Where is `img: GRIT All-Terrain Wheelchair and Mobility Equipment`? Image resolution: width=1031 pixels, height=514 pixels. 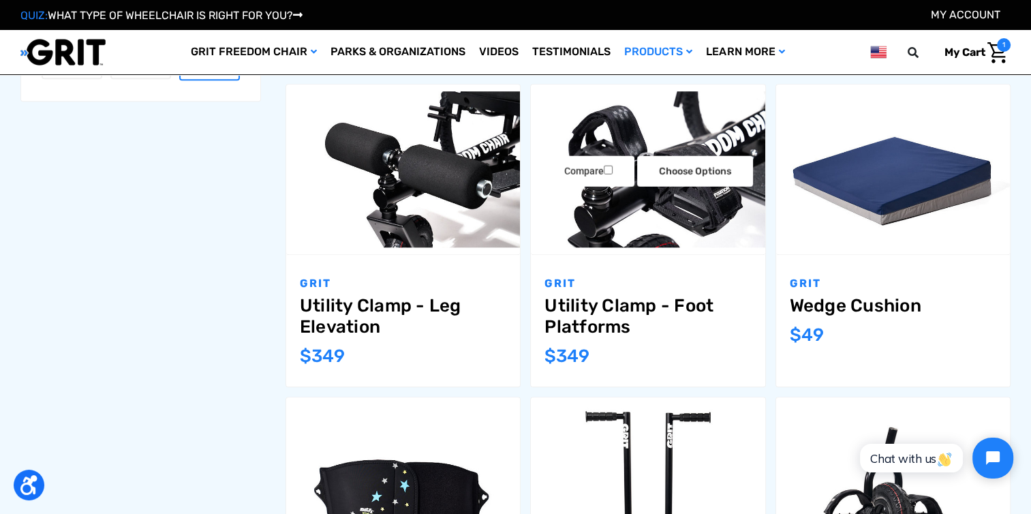
img: GRIT All-Terrain Wheelchair and Mobility Equipment is located at coordinates (63, 52).